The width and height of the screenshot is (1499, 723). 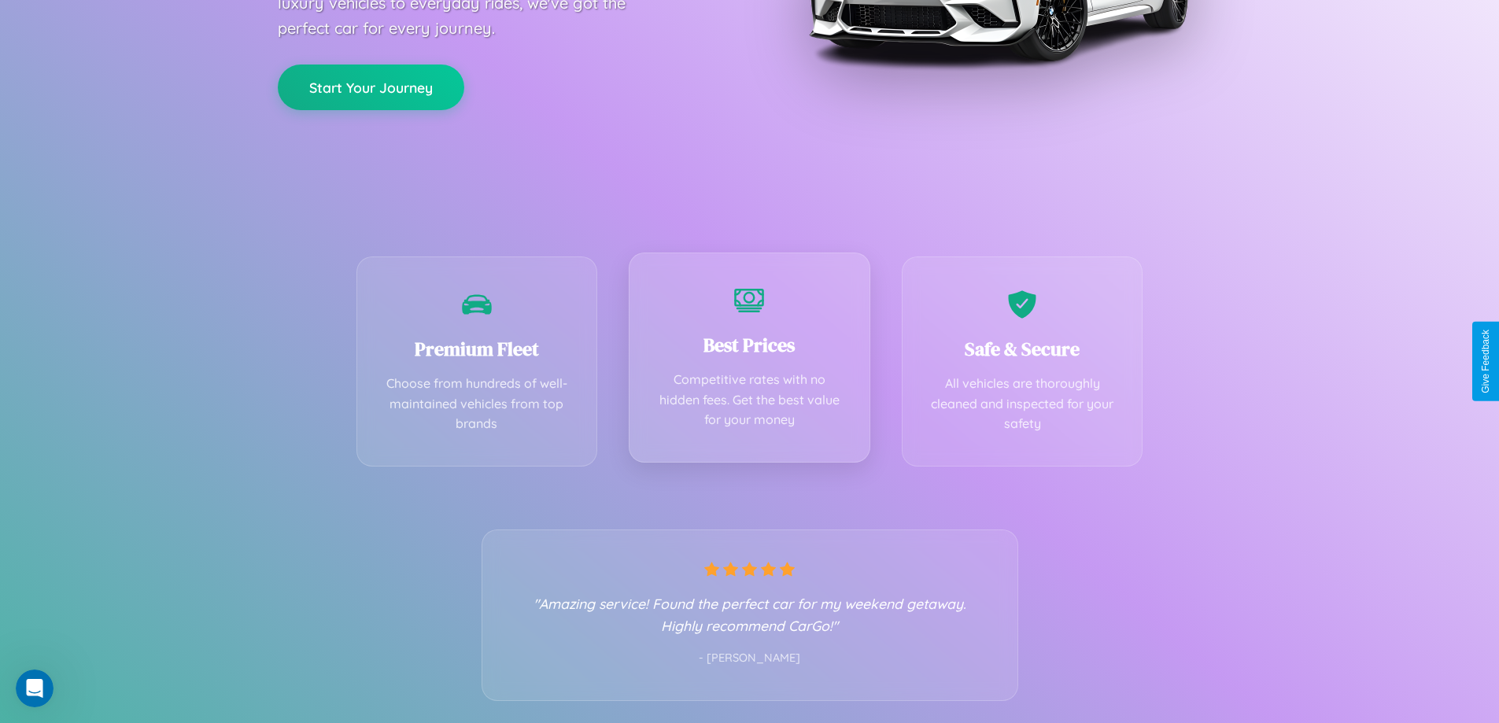 I want to click on p: Choose from hundreds of well-maintained vehicles from top brands, so click(x=477, y=404).